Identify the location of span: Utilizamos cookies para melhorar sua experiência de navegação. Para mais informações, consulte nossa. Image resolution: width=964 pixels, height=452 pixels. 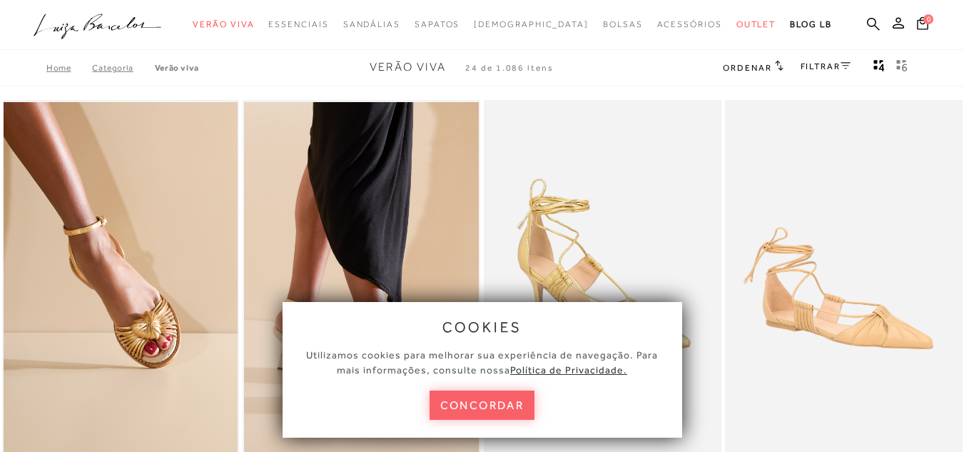
(482, 362).